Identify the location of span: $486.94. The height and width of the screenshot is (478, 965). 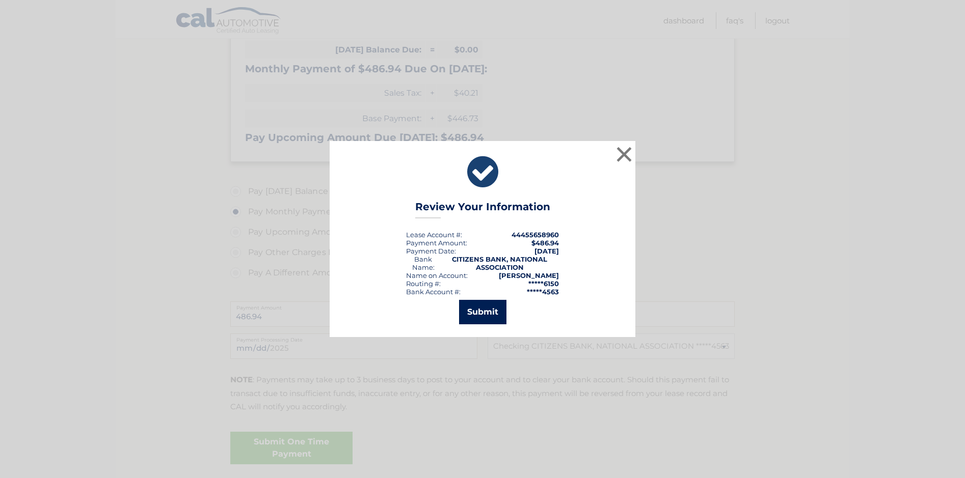
(545, 243).